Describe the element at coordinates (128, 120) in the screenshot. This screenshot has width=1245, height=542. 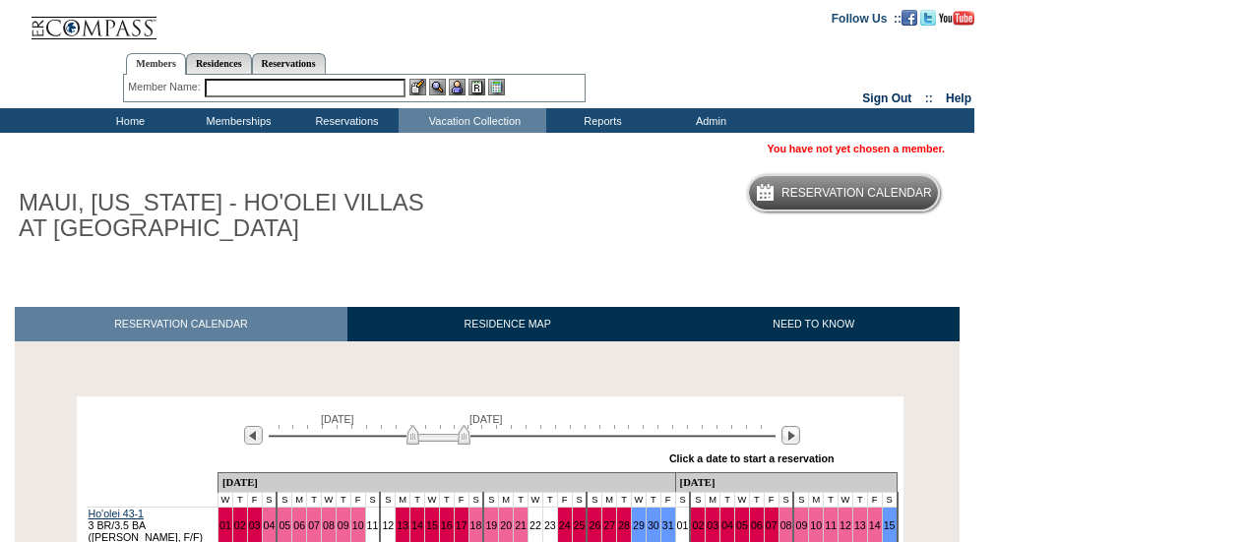
I see `td: Home` at that location.